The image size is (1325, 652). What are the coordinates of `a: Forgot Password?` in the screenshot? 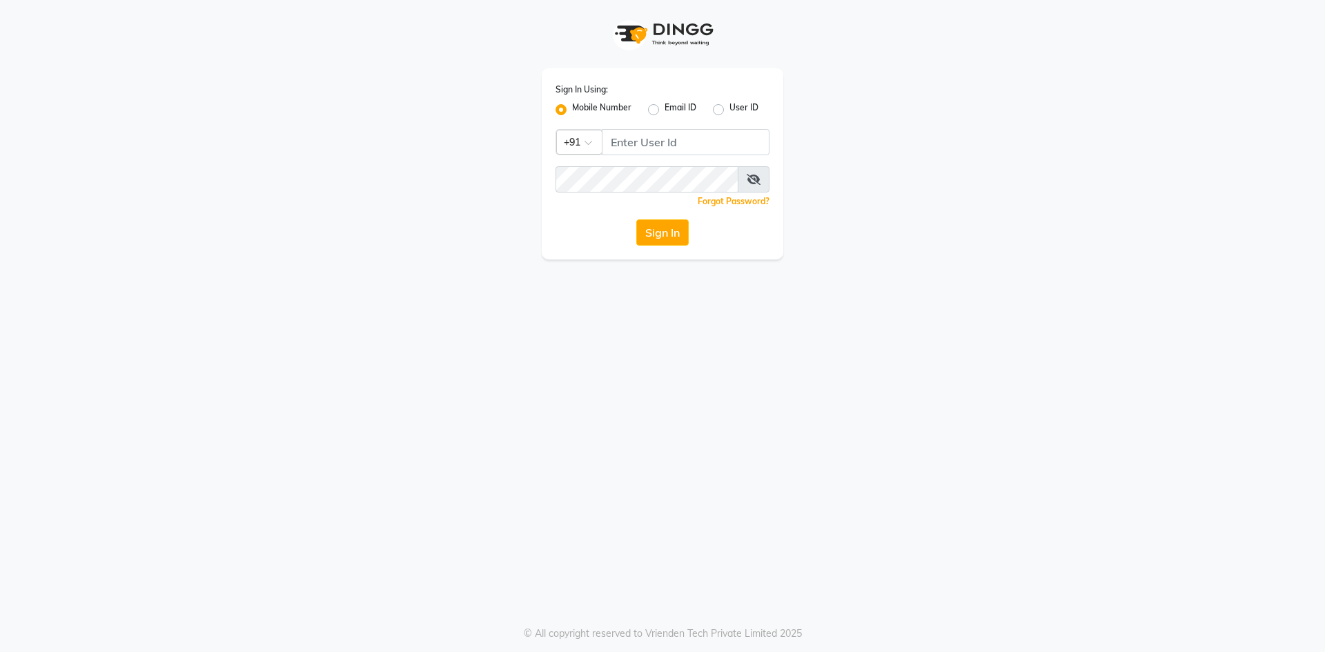 It's located at (734, 201).